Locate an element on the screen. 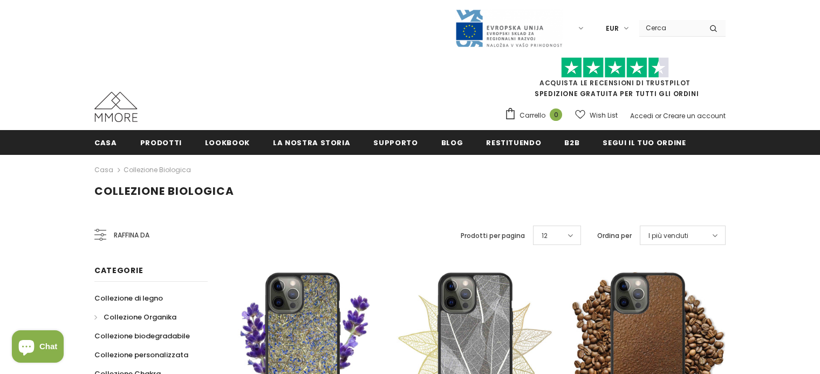  span: Collezione Organika is located at coordinates (140, 317).